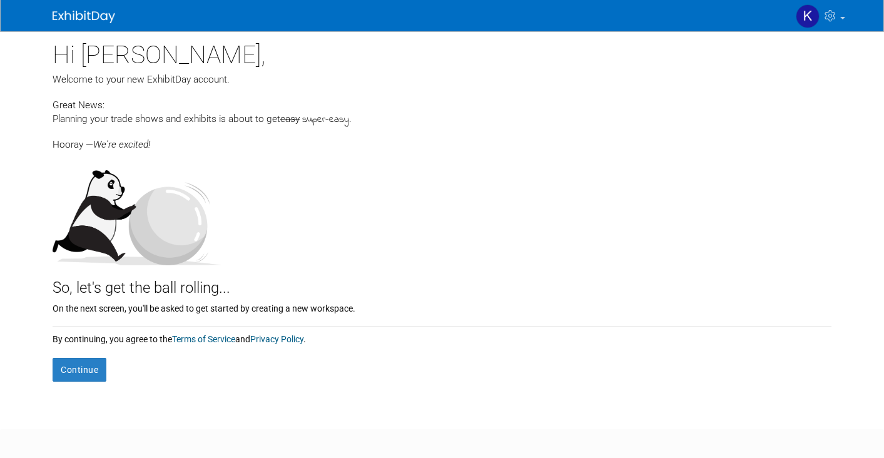 This screenshot has height=458, width=884. What do you see at coordinates (137, 211) in the screenshot?
I see `img: Let's get the ball rolling` at bounding box center [137, 211].